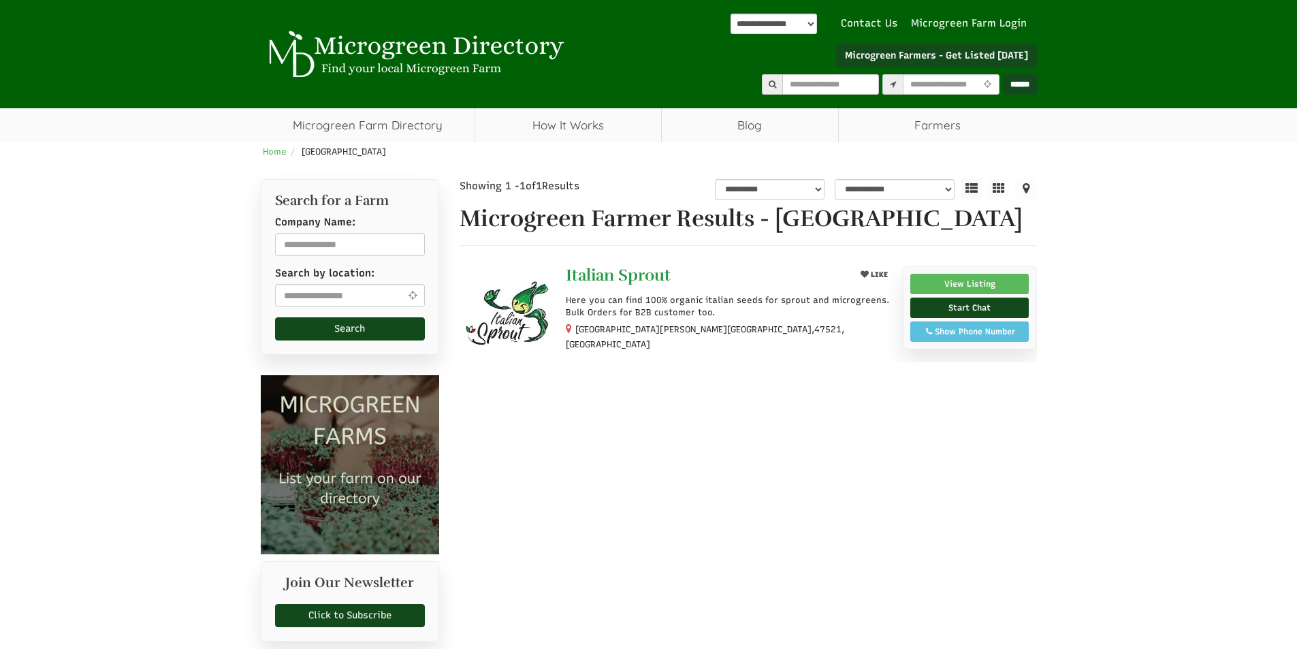  Describe the element at coordinates (869, 23) in the screenshot. I see `a: Contact Us` at that location.